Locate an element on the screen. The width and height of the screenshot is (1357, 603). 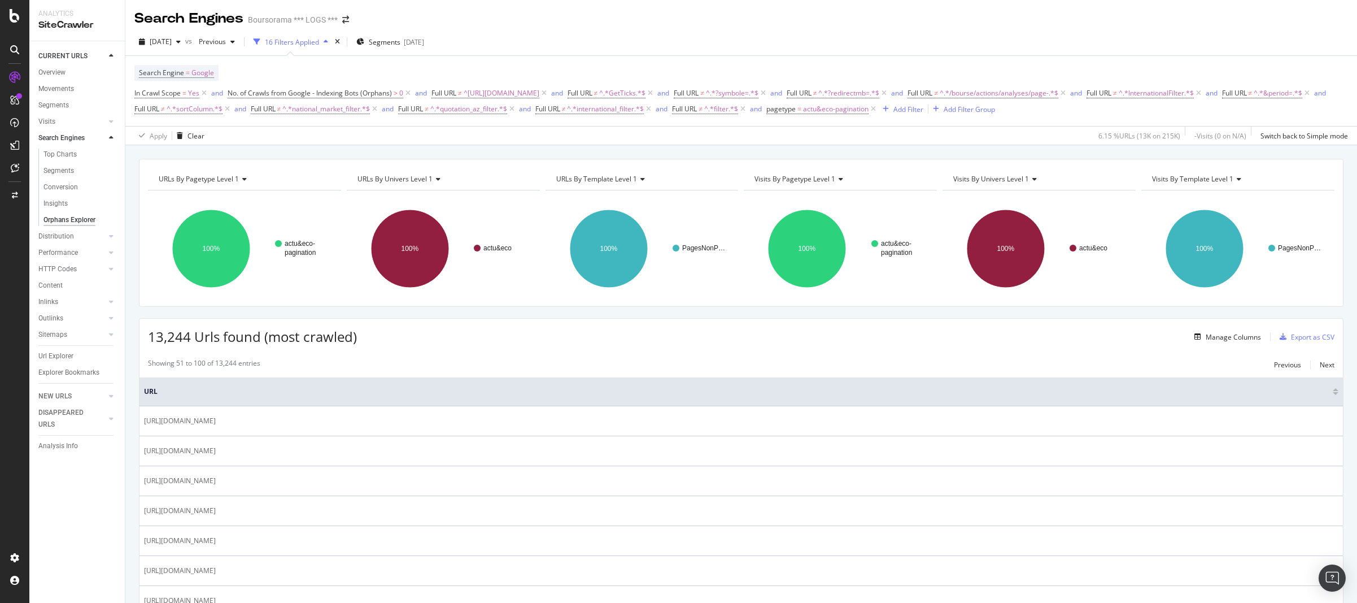
div: Sitemaps is located at coordinates (53, 334).